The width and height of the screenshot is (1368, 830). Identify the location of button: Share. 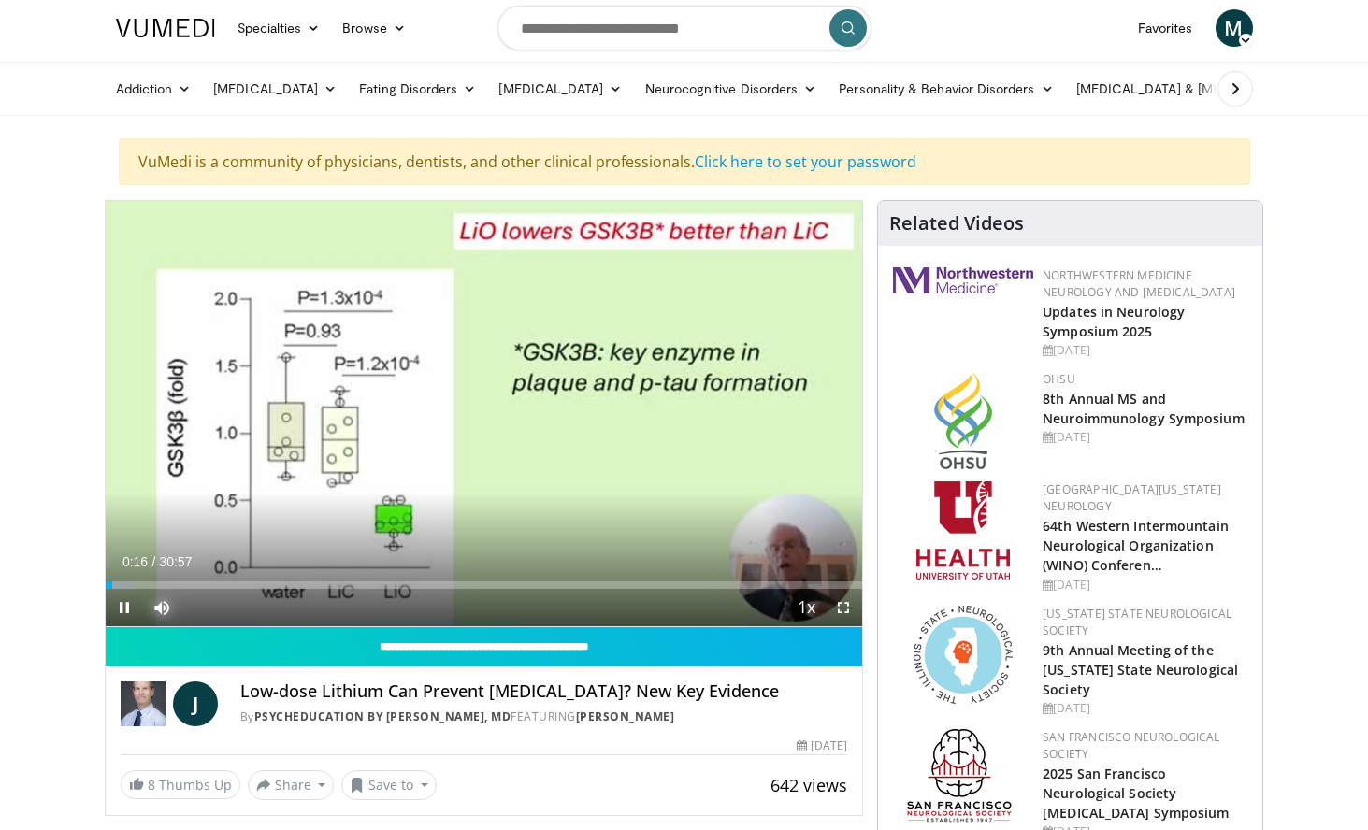
(291, 786).